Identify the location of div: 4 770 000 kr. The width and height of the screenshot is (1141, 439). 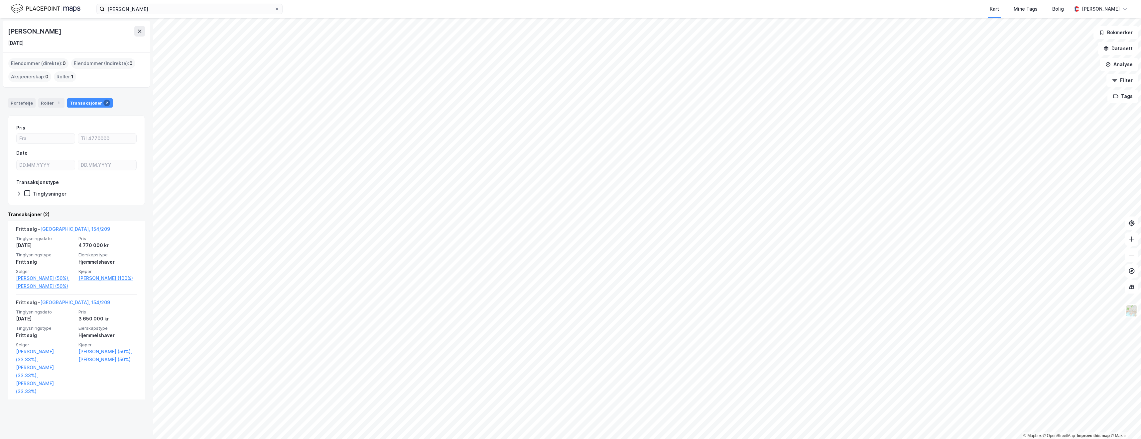
(108, 246).